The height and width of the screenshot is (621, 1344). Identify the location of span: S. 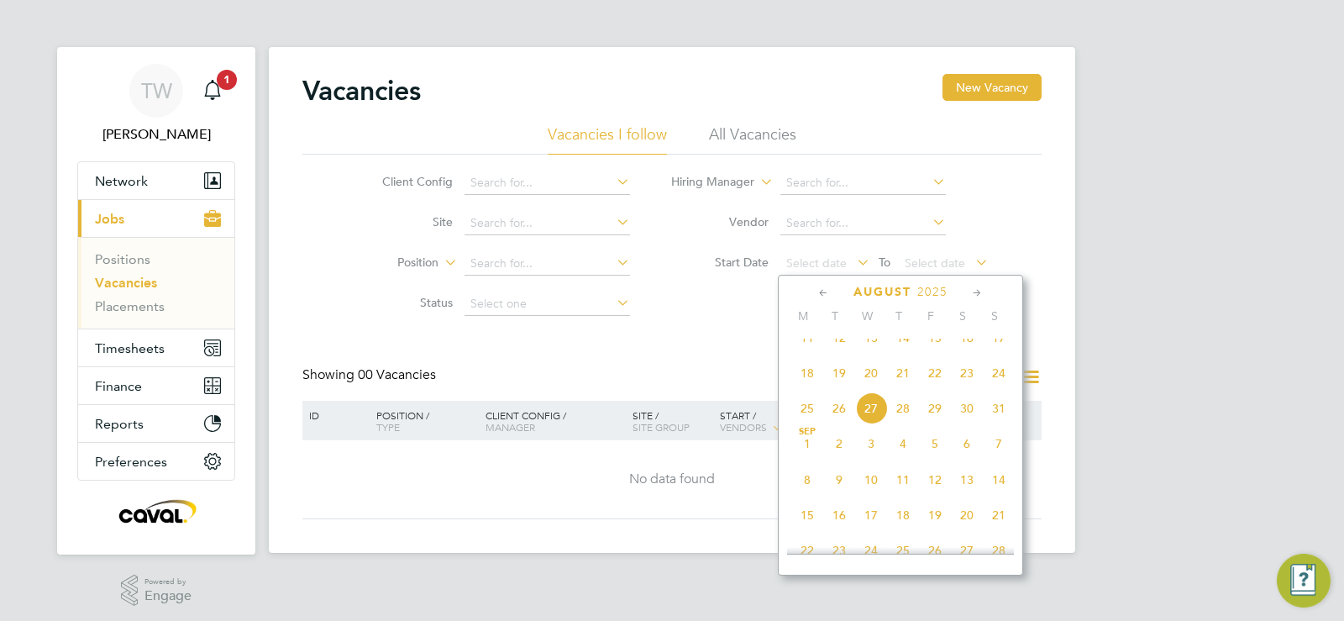
(995, 316).